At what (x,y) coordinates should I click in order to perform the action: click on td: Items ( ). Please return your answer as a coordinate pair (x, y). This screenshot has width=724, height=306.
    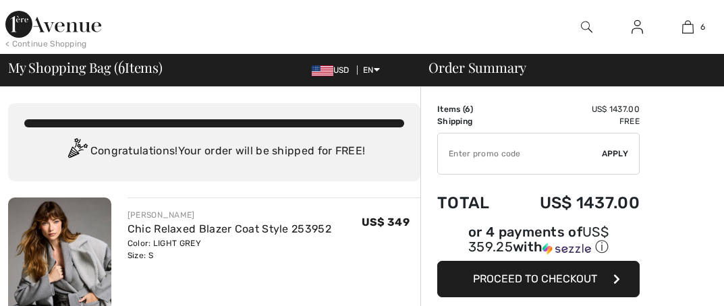
    Looking at the image, I should click on (472, 109).